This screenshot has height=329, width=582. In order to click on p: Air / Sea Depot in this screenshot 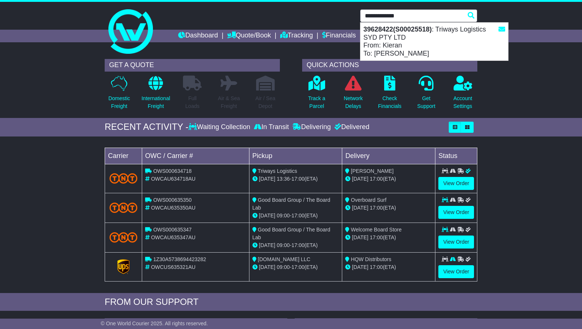, I will do `click(265, 102)`.